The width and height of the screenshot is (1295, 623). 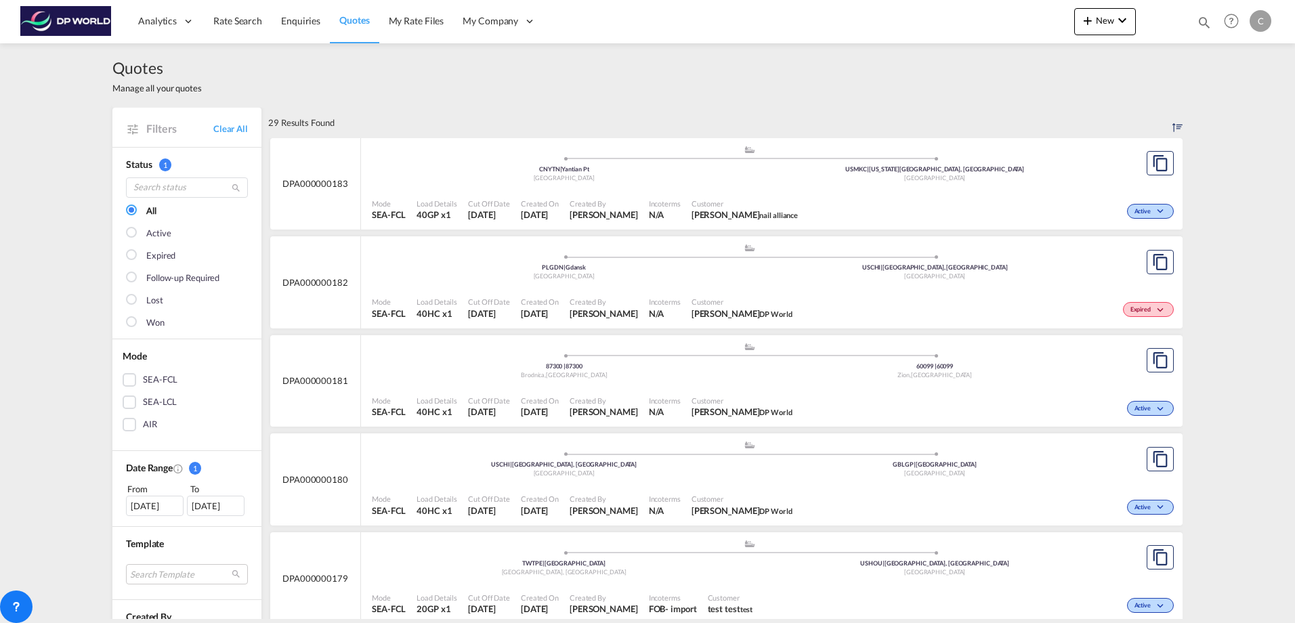 What do you see at coordinates (1088, 20) in the screenshot?
I see `md-icon: icon-plus 400-fg` at bounding box center [1088, 20].